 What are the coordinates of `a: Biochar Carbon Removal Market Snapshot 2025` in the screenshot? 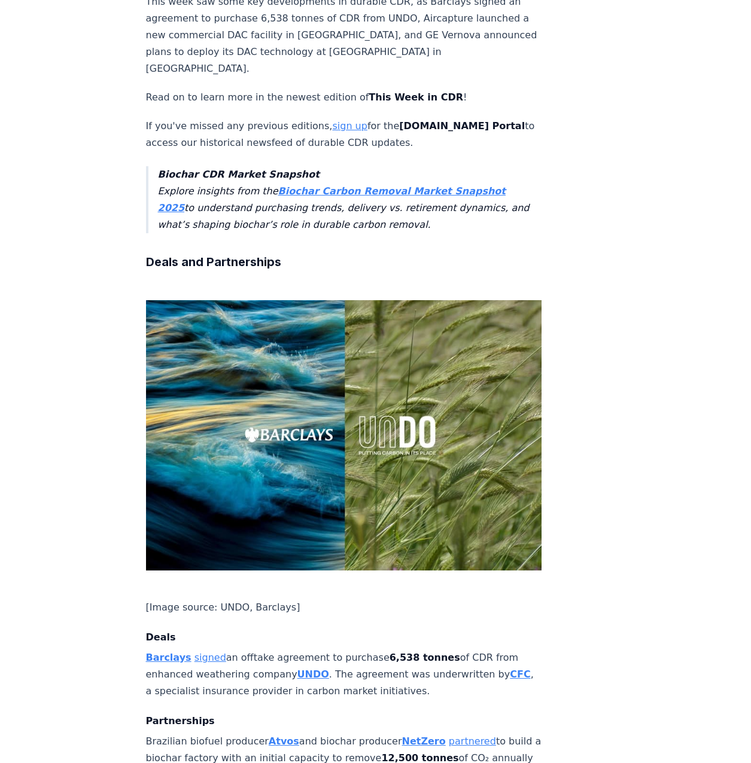 It's located at (331, 199).